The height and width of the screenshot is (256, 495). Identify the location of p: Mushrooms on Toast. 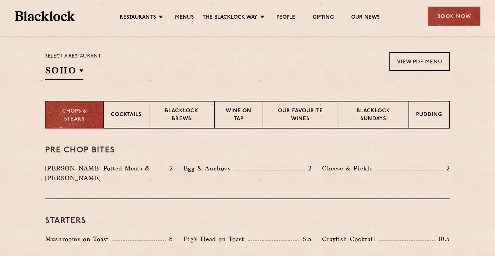
(78, 239).